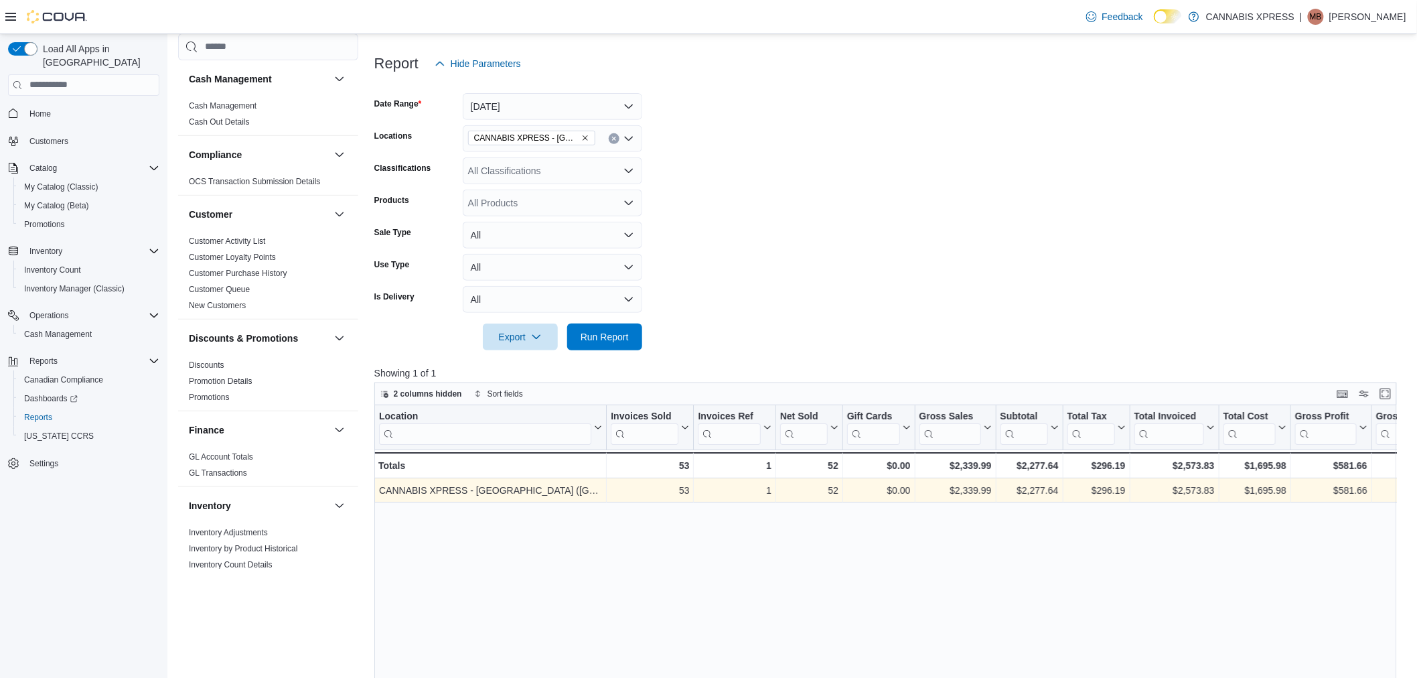  I want to click on div: Total Invoiced, so click(1169, 427).